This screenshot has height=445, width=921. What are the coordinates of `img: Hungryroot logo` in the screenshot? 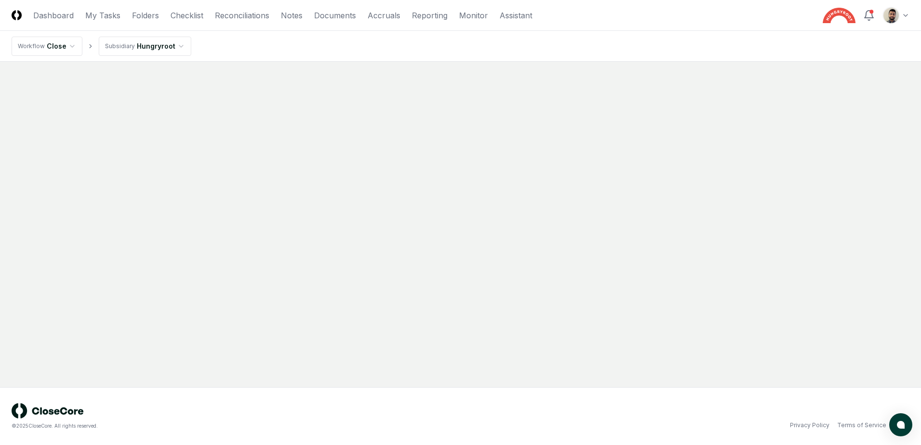 It's located at (840, 15).